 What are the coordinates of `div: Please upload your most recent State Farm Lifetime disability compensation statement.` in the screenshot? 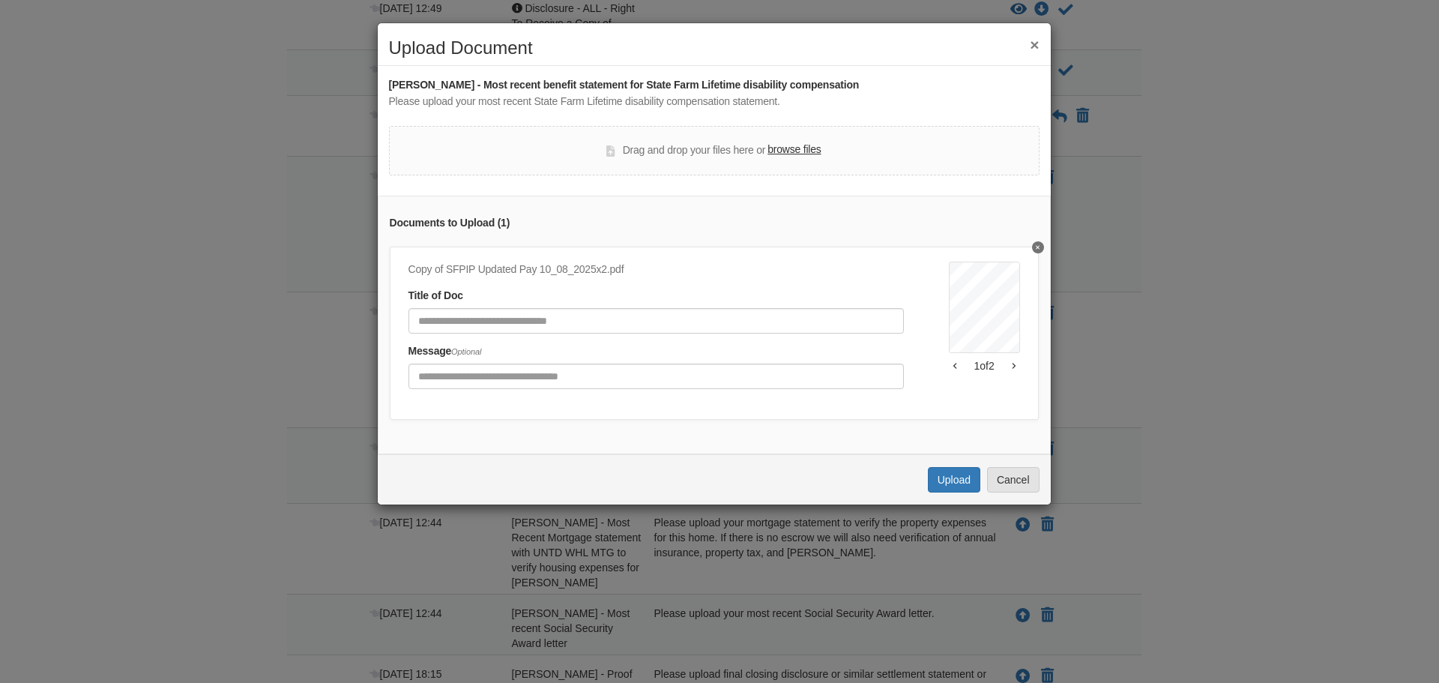 It's located at (714, 102).